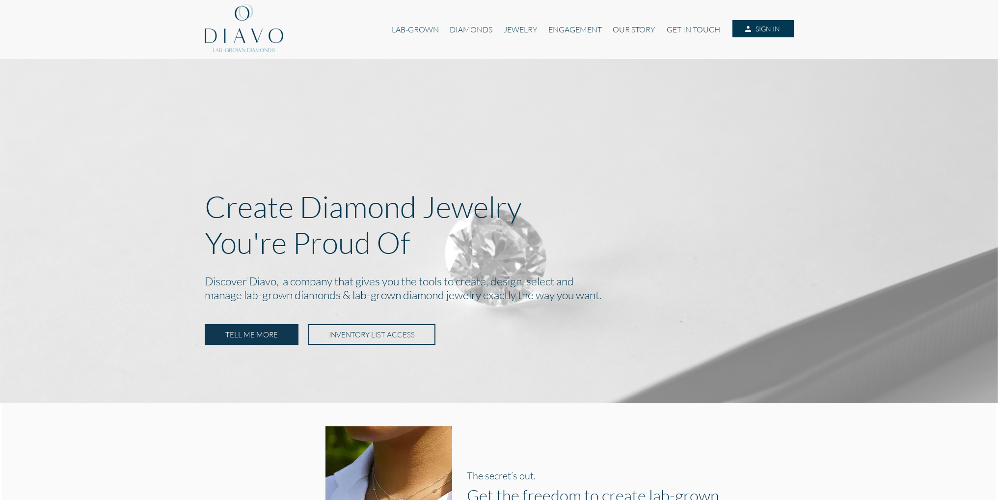  Describe the element at coordinates (499, 224) in the screenshot. I see `p: Create Diamond Jewelry You're Proud Of` at that location.